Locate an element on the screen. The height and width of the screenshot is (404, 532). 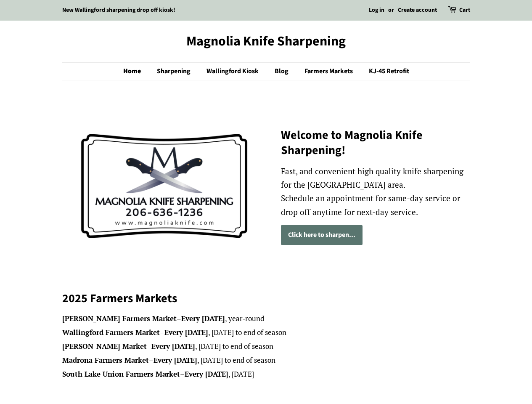
a: New Wallingford sharpening drop off kiosk! is located at coordinates (119, 10).